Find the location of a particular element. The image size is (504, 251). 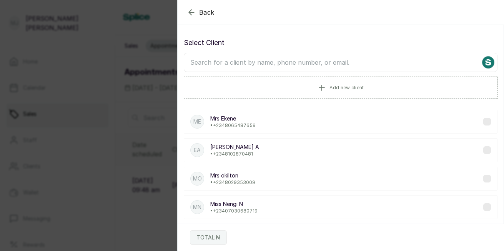

button: Back is located at coordinates (201, 12).